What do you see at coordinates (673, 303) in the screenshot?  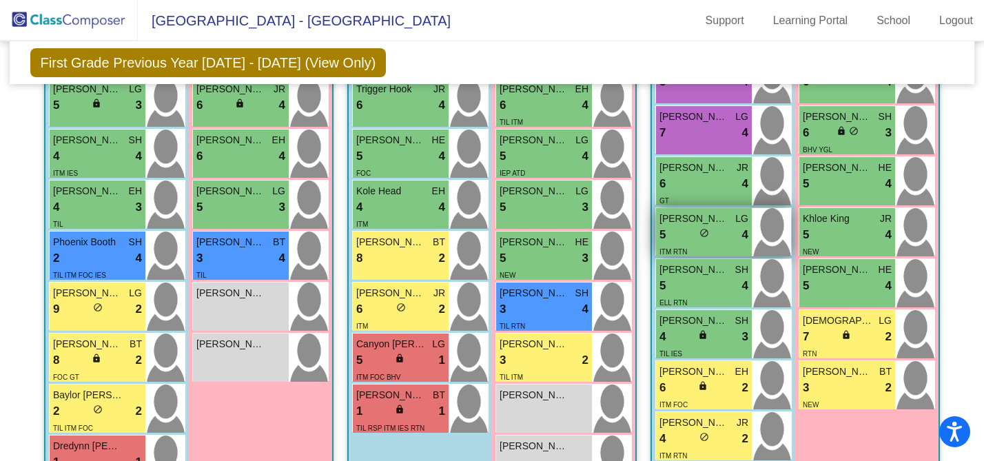 I see `span: ELL RTN` at bounding box center [673, 303].